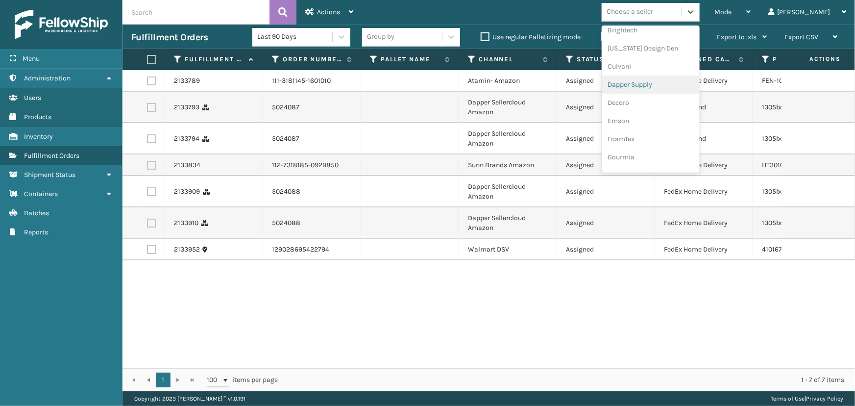 The width and height of the screenshot is (855, 406). Describe the element at coordinates (737, 37) in the screenshot. I see `span: Export to .xls` at that location.